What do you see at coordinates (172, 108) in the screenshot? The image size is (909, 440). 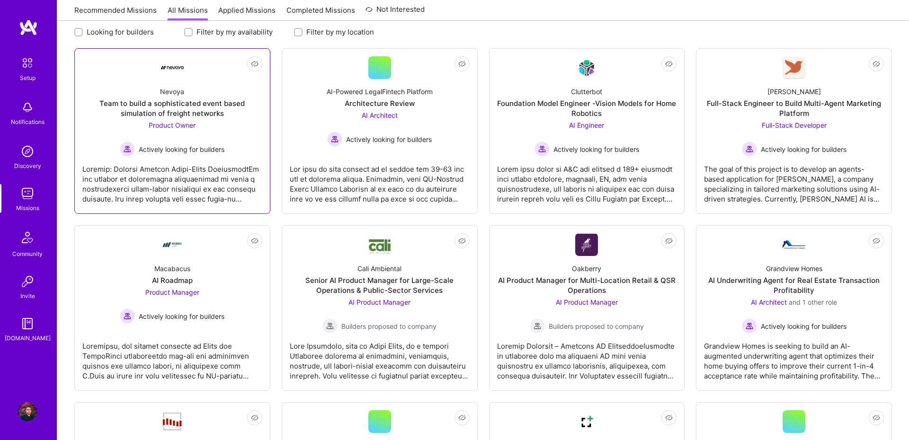 I see `div: Team to build a sophisticated event based simulation of freight networks` at bounding box center [172, 108].